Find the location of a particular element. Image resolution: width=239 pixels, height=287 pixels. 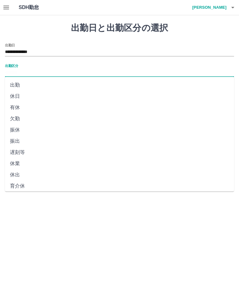

li: 欠勤 is located at coordinates (120, 119).